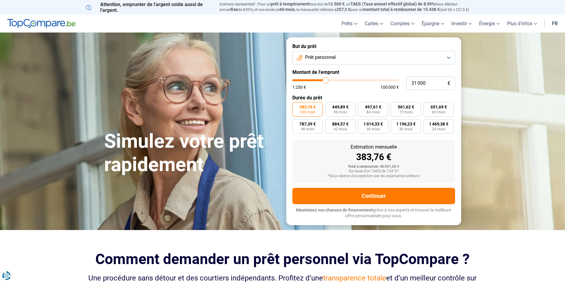  What do you see at coordinates (373, 213) in the screenshot?
I see `p: grâce à nos experts et trouvez la meilleure offre personnalisée pour vous.` at bounding box center [373, 213].